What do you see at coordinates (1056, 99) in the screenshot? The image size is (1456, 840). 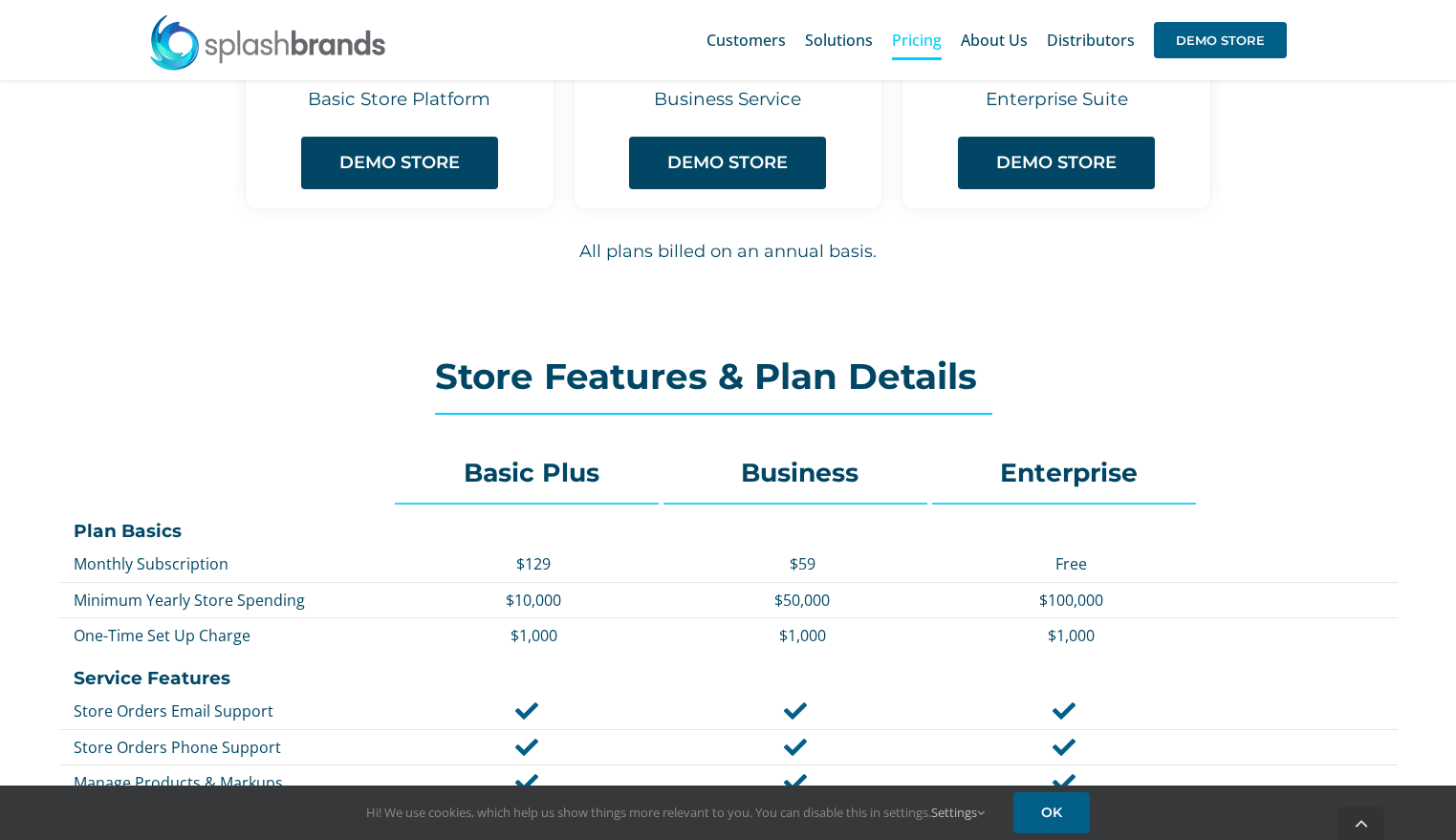 I see `h6: Enterprise Suite` at bounding box center [1056, 99].